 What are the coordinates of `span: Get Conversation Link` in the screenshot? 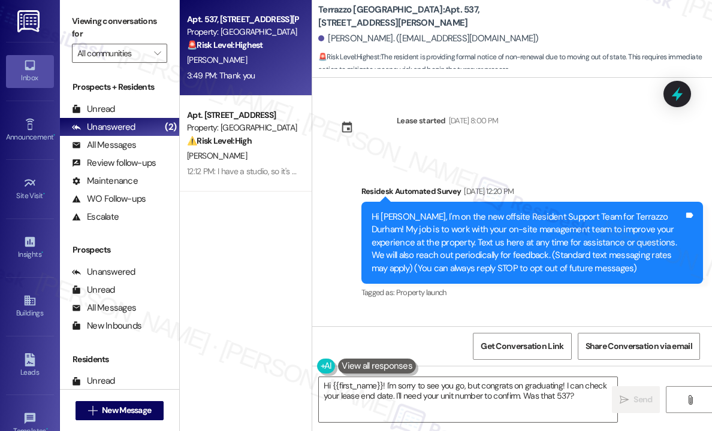 It's located at (522, 346).